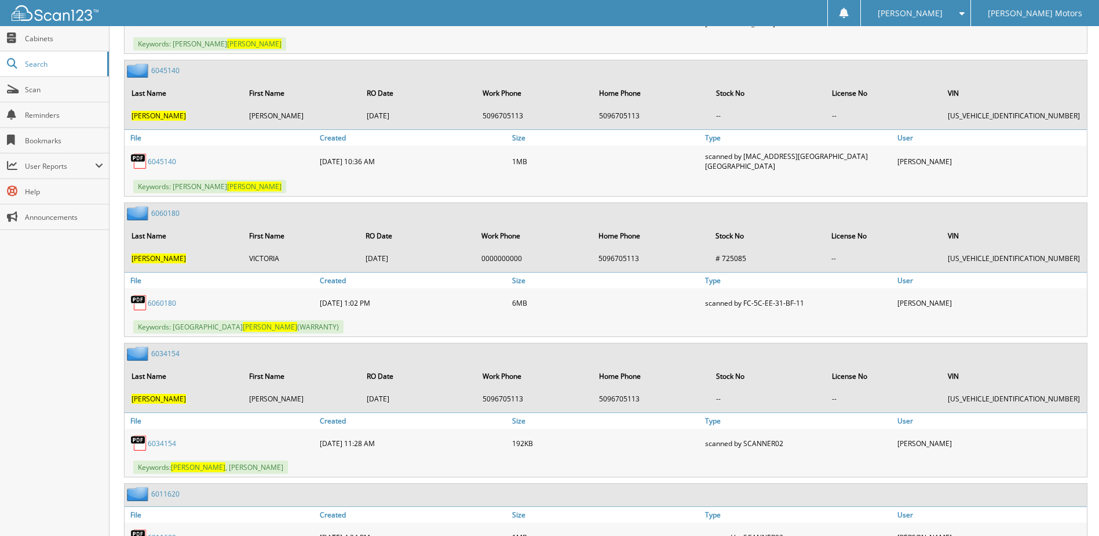 The image size is (1099, 536). What do you see at coordinates (1071, 508) in the screenshot?
I see `div: Chat Widget` at bounding box center [1071, 508].